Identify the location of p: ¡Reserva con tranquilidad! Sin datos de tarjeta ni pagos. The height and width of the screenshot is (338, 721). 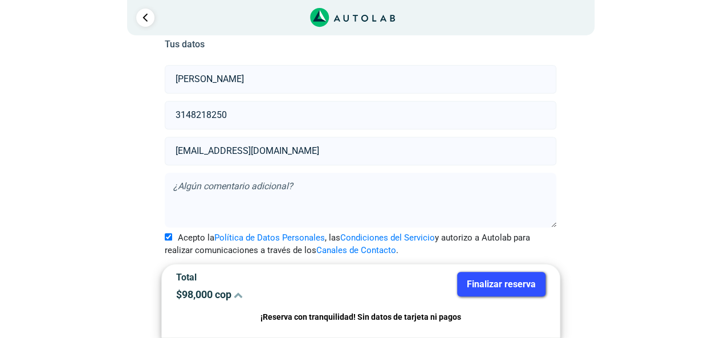
(361, 317).